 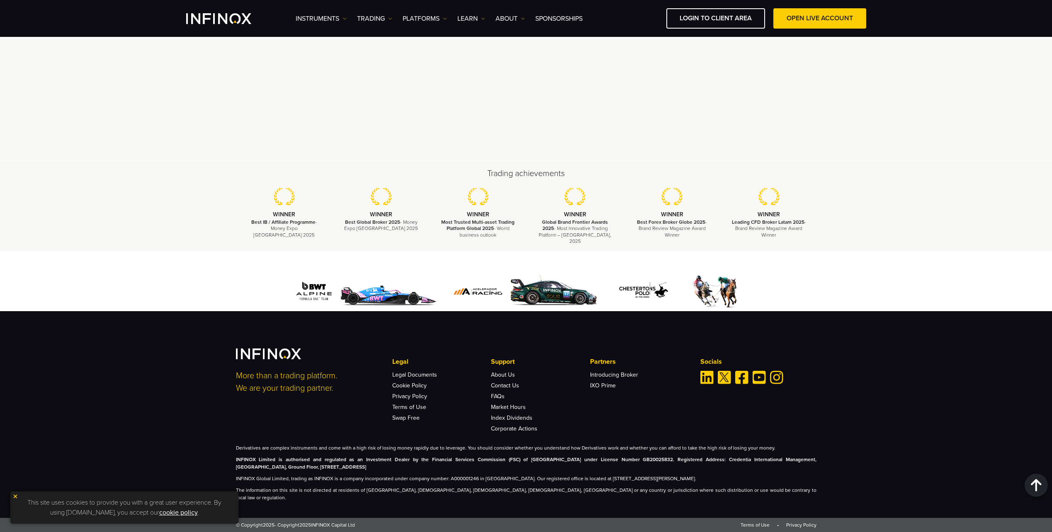 I want to click on p: - World business outlook, so click(x=478, y=229).